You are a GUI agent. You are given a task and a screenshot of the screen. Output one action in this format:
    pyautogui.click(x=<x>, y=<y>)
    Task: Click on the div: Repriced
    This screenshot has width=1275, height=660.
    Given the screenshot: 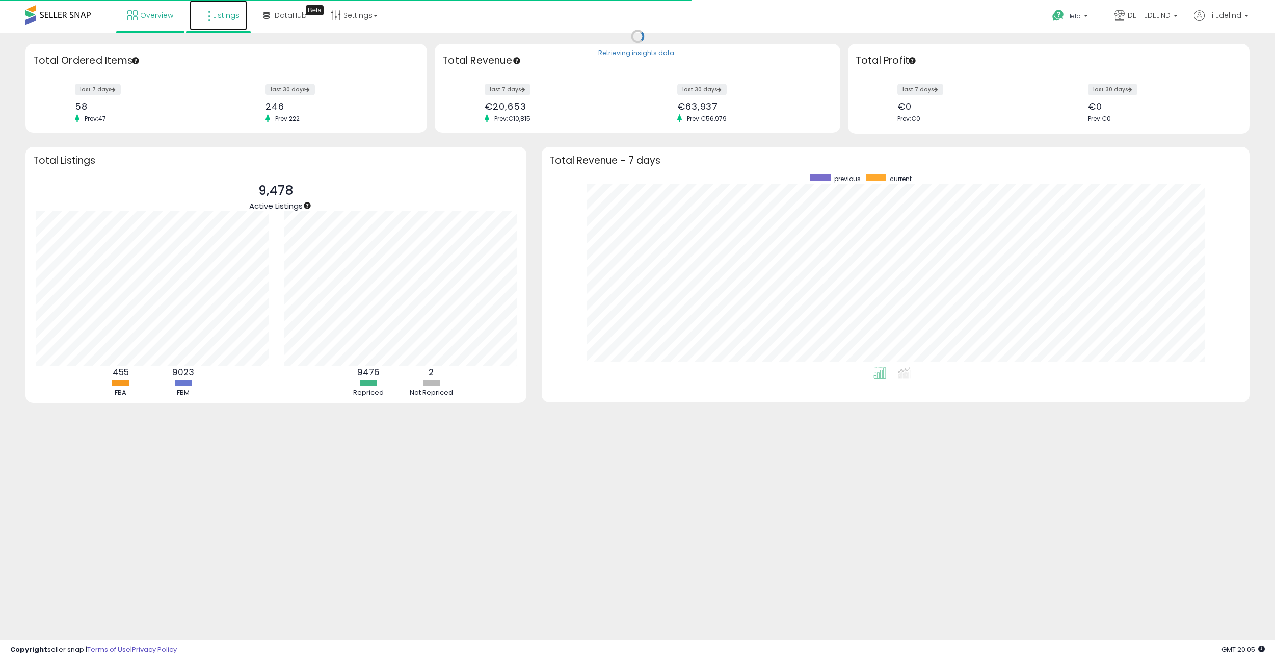 What is the action you would take?
    pyautogui.click(x=369, y=392)
    